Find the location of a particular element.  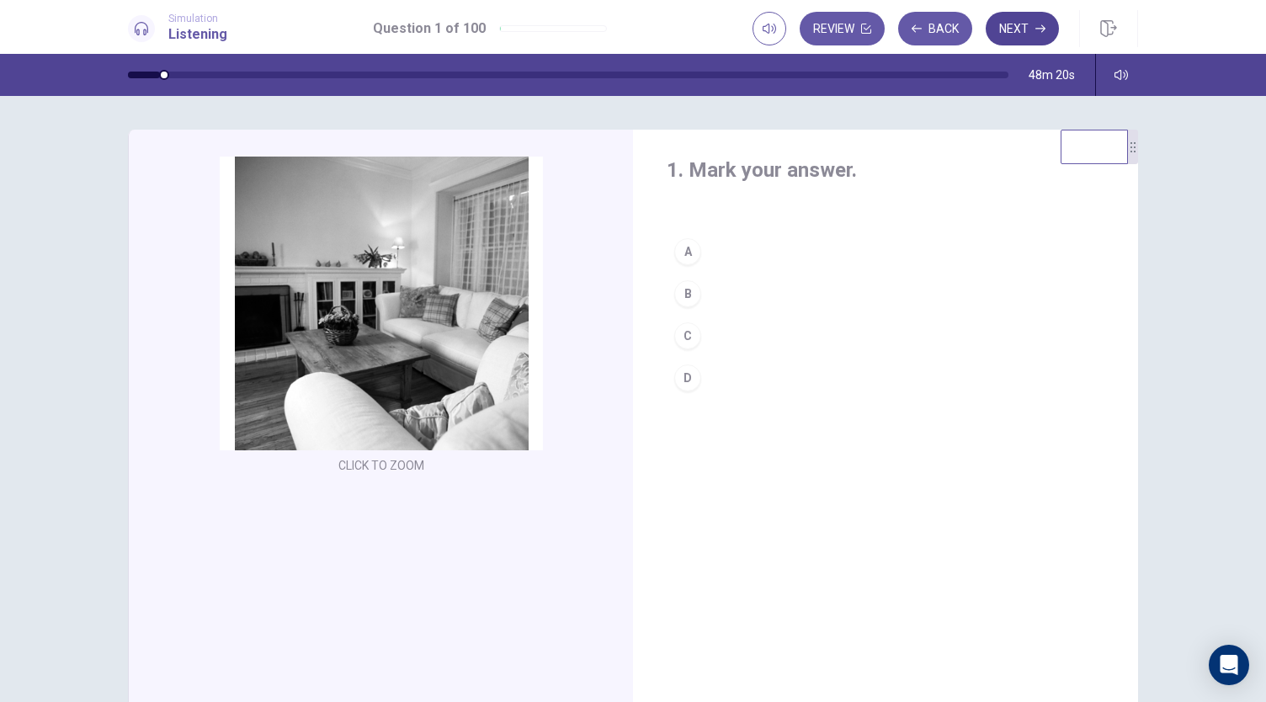

h4: 1. Mark your answer. is located at coordinates (885, 170).